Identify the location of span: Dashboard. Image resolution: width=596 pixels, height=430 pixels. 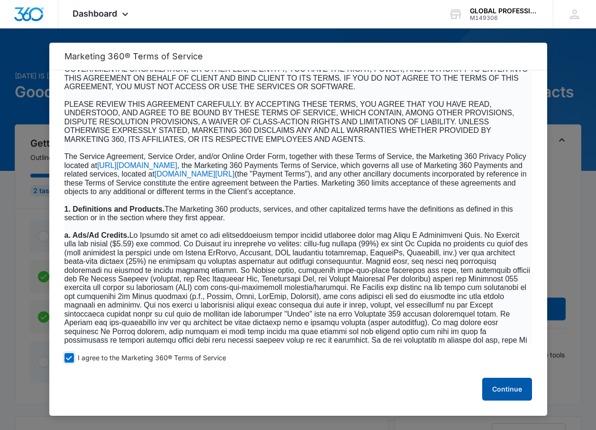
(95, 13).